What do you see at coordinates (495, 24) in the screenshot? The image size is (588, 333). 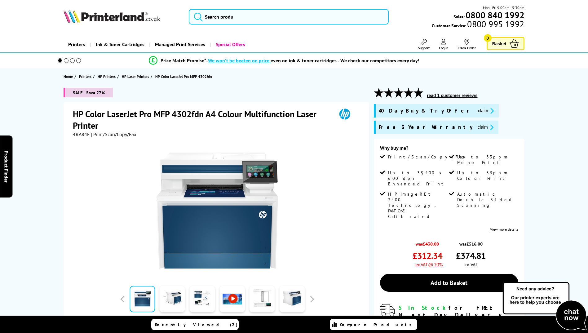 I see `span: 0800 995 1992` at bounding box center [495, 24].